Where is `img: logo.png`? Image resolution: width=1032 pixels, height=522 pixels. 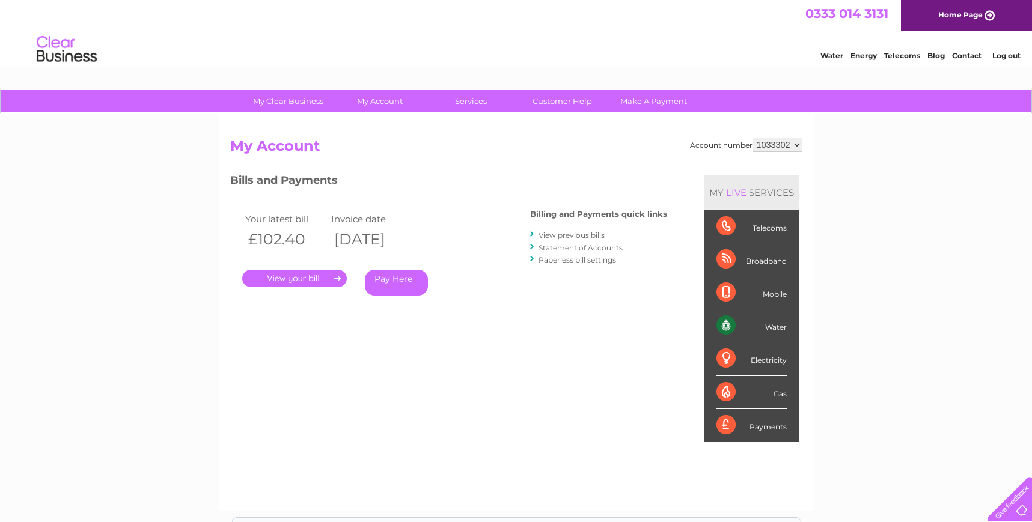 img: logo.png is located at coordinates (67, 49).